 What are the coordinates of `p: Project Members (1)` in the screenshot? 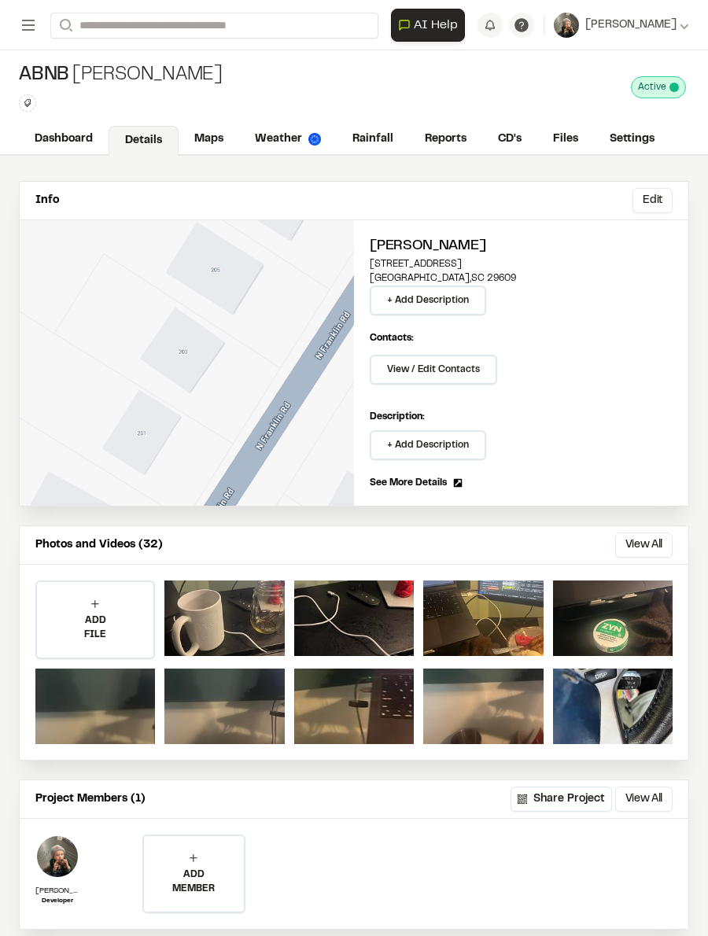 It's located at (90, 799).